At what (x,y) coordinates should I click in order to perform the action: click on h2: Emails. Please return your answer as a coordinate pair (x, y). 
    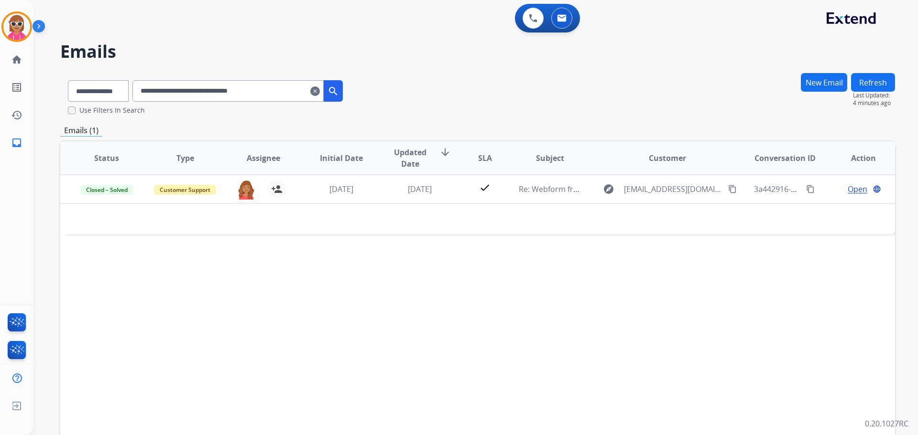
    Looking at the image, I should click on (477, 52).